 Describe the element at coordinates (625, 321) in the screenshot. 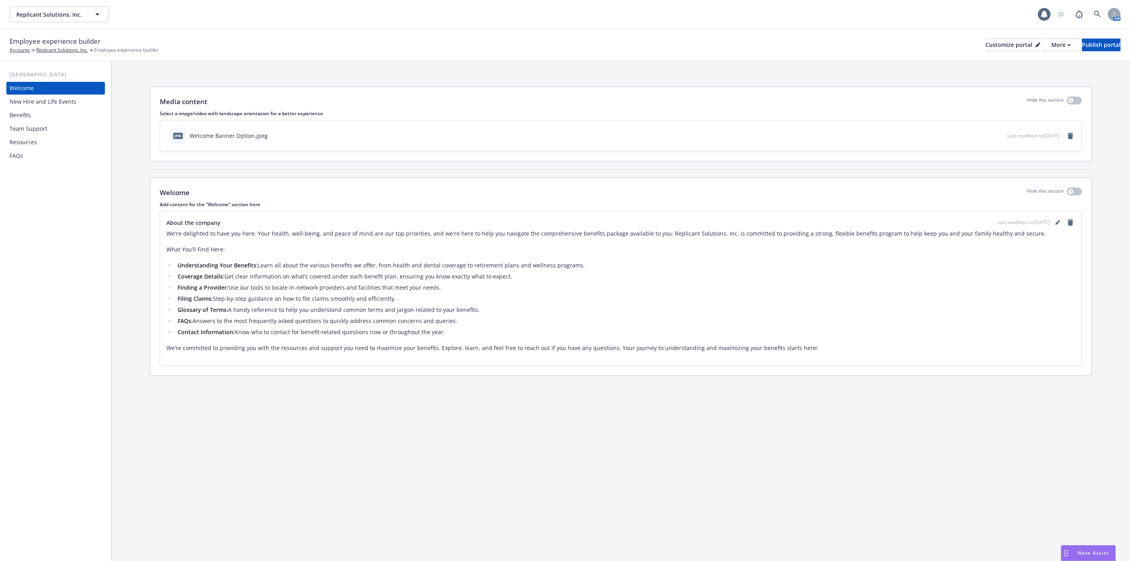

I see `li: Answers to the most frequently asked questions to quickly address common concerns and queries.` at that location.